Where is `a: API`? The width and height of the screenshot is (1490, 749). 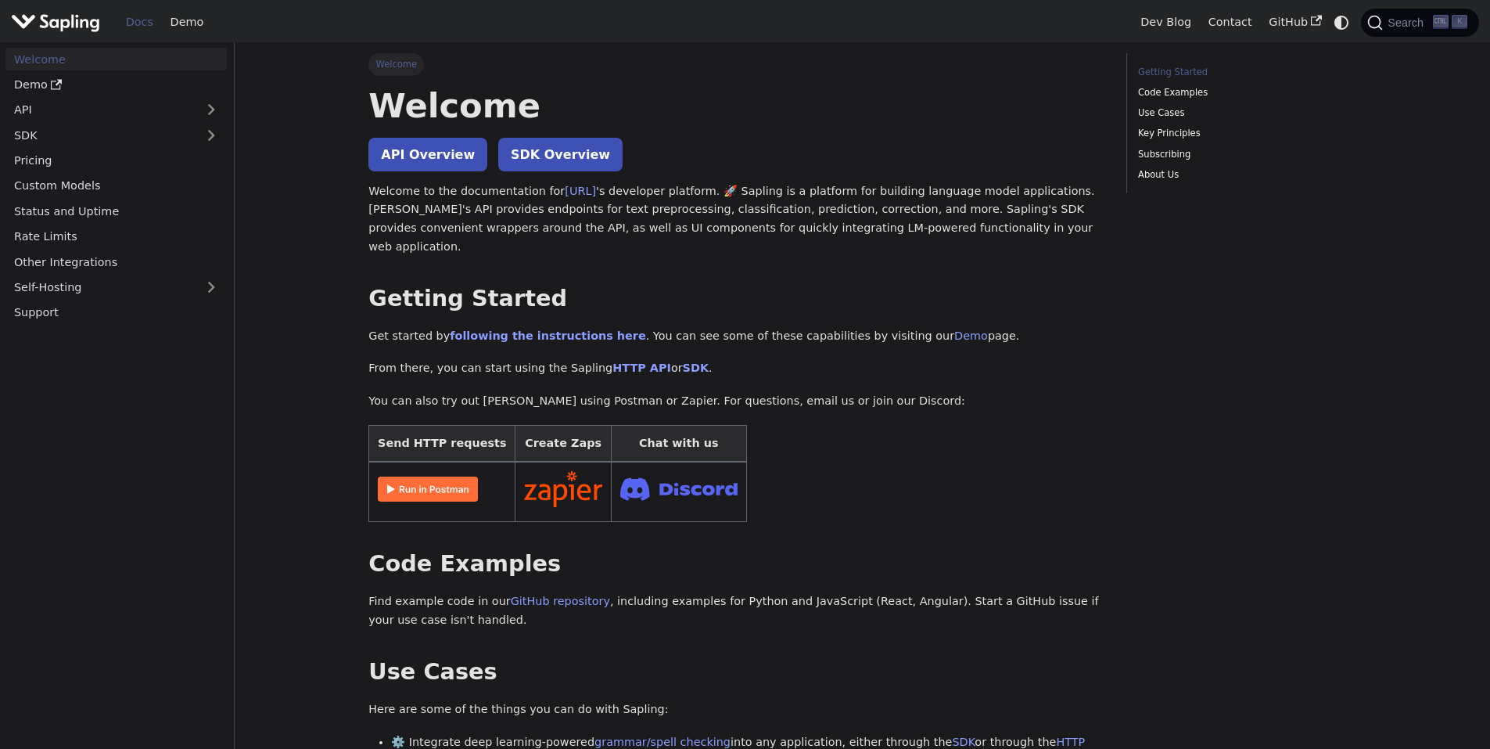
a: API is located at coordinates (100, 110).